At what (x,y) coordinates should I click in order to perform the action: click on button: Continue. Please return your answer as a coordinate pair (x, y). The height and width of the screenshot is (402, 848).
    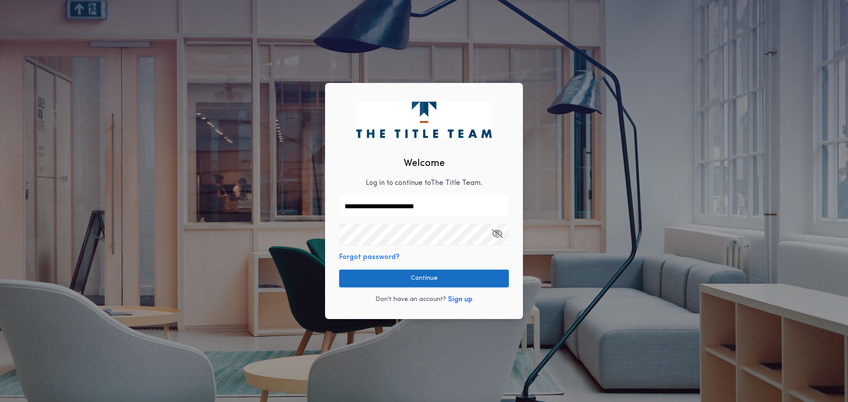
    Looking at the image, I should click on (424, 279).